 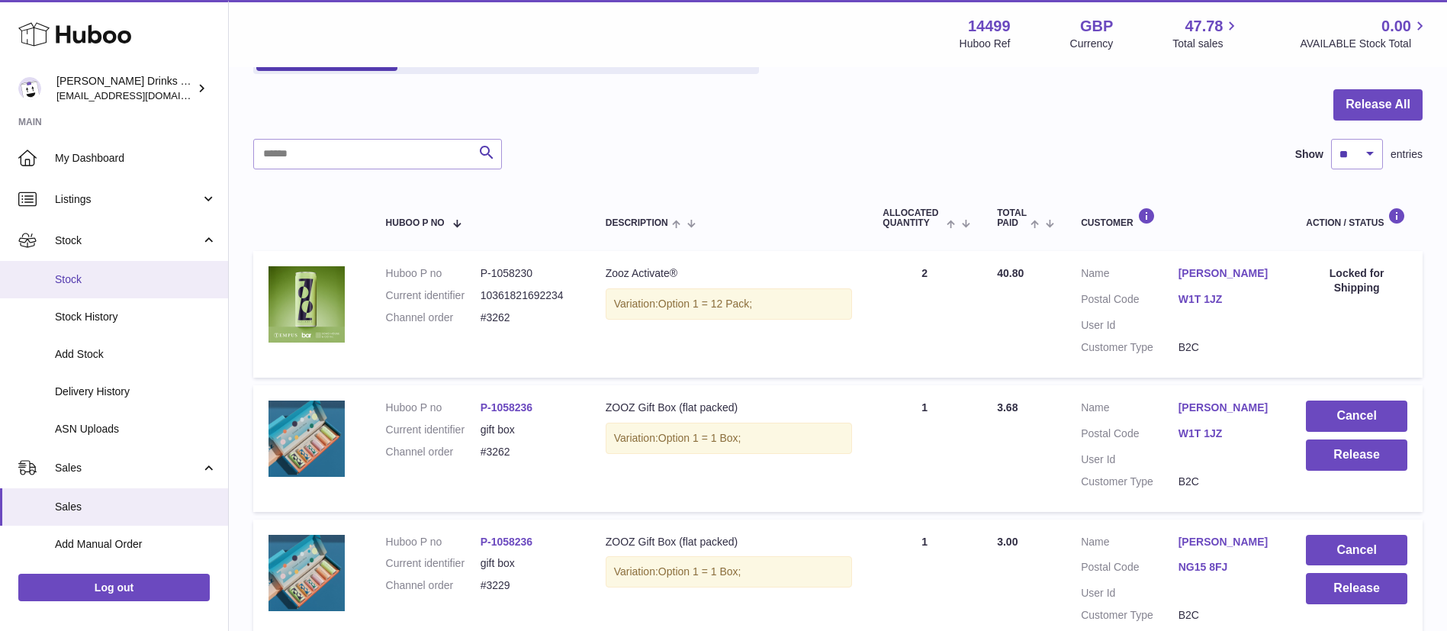 What do you see at coordinates (1007, 542) in the screenshot?
I see `span: 3.00` at bounding box center [1007, 542].